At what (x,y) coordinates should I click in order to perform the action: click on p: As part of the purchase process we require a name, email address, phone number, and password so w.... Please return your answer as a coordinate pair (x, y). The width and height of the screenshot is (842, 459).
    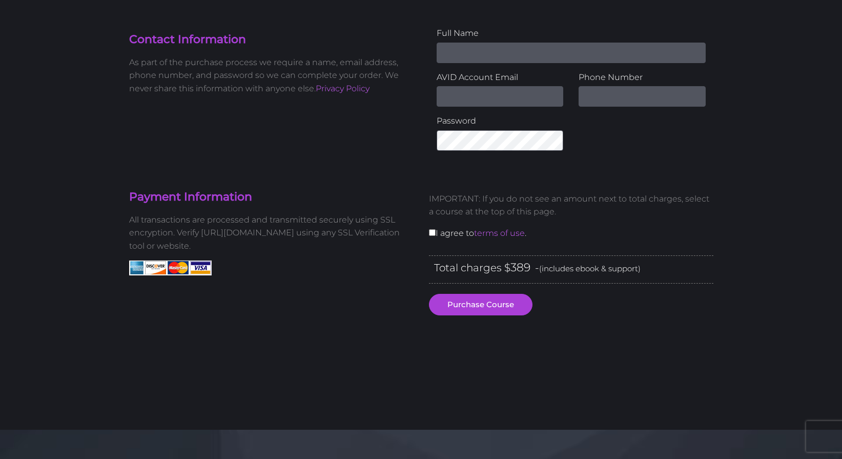
    Looking at the image, I should click on (271, 75).